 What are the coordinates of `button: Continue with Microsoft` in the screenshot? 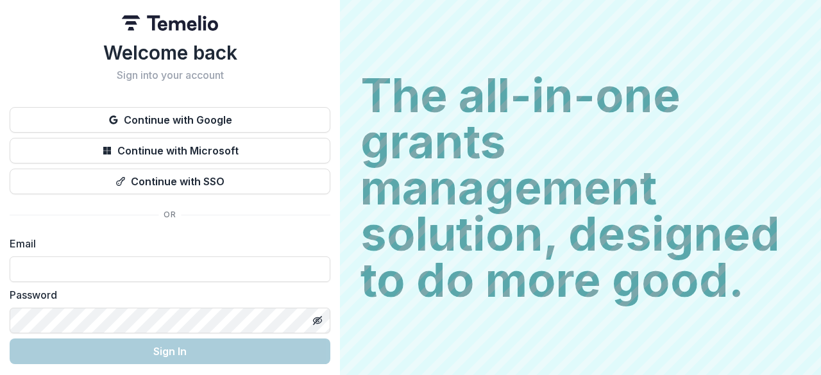 It's located at (170, 151).